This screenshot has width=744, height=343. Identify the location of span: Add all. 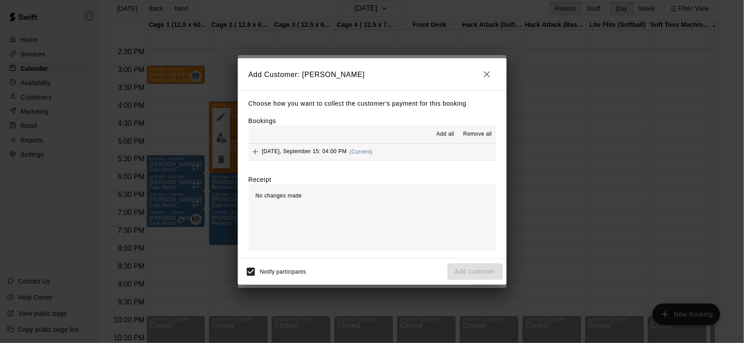
(445, 134).